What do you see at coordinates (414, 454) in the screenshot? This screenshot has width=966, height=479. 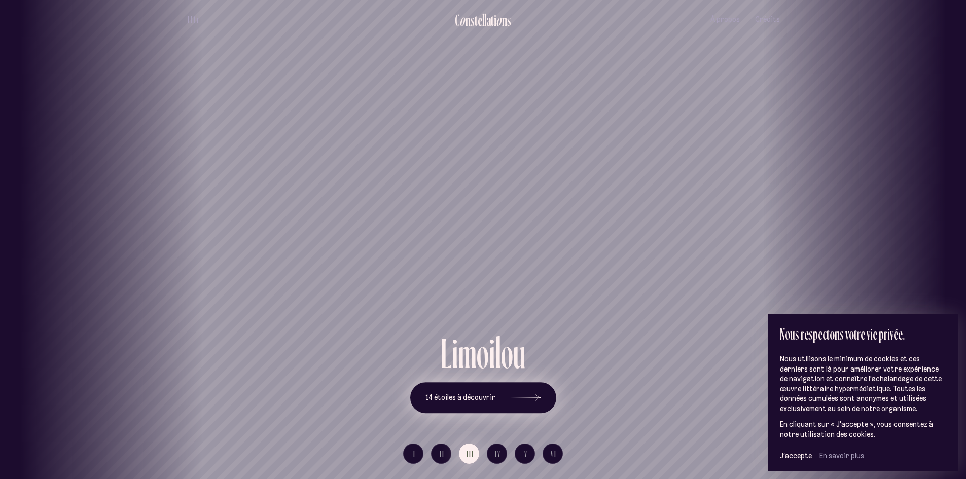 I see `span: I` at bounding box center [414, 454].